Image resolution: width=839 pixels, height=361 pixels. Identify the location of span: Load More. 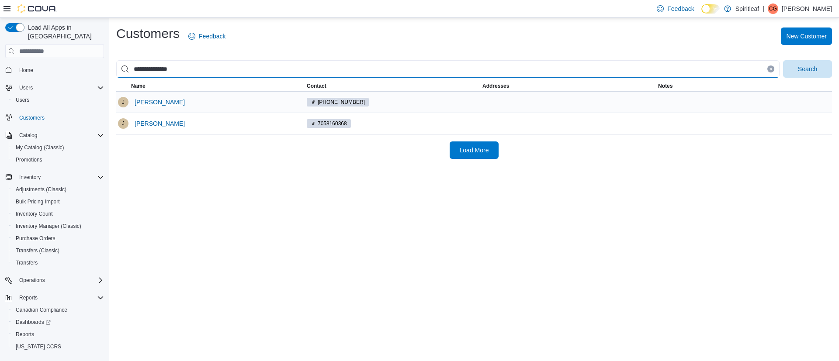
(474, 150).